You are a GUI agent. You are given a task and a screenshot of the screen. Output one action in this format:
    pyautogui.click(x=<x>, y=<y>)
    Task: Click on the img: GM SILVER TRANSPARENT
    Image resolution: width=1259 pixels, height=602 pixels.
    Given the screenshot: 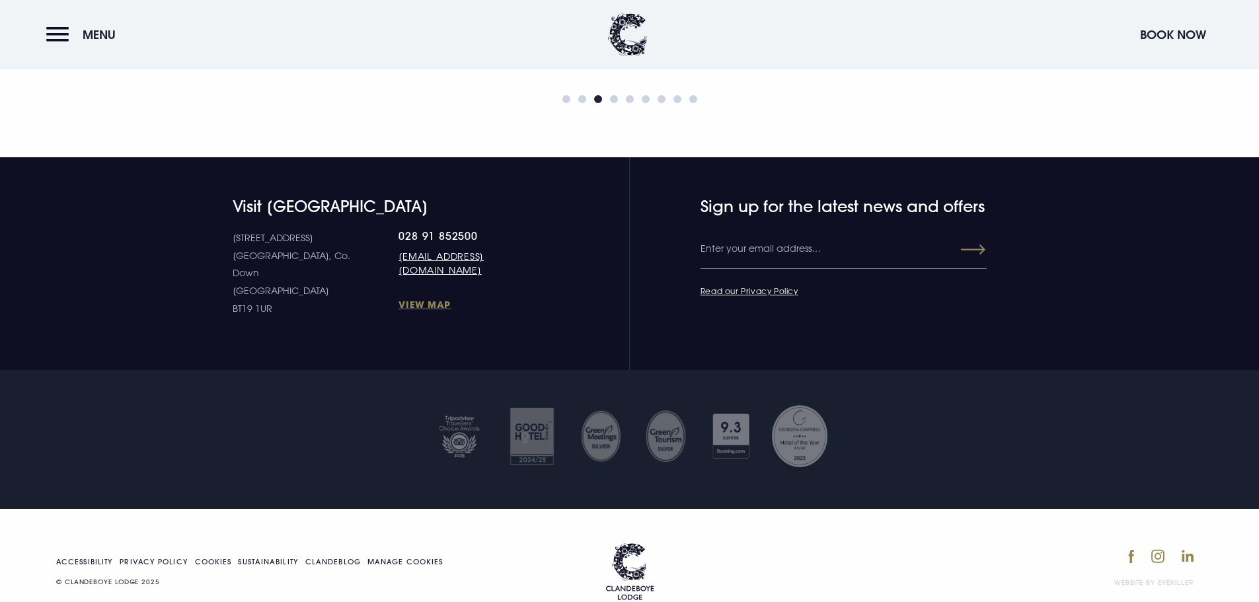 What is the action you would take?
    pyautogui.click(x=666, y=436)
    